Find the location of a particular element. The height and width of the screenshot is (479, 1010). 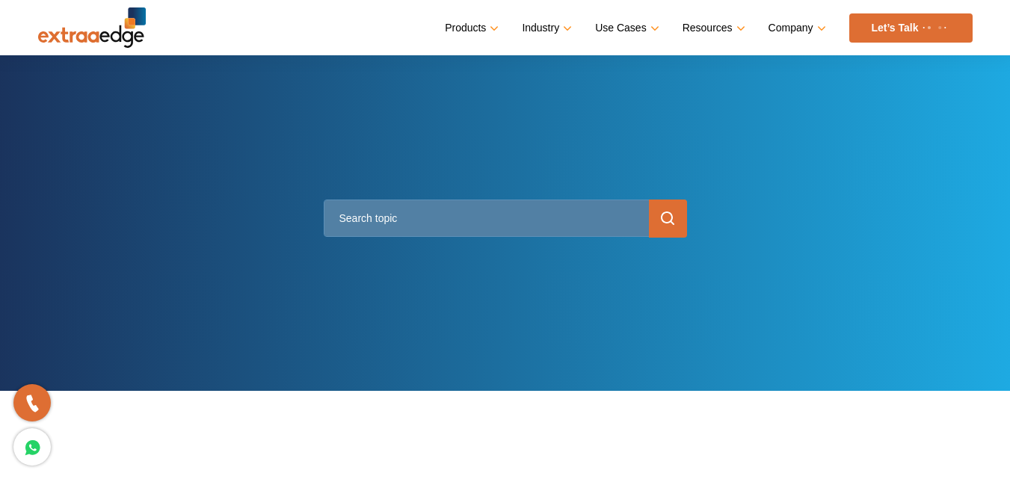

a: Resources is located at coordinates (713, 28).